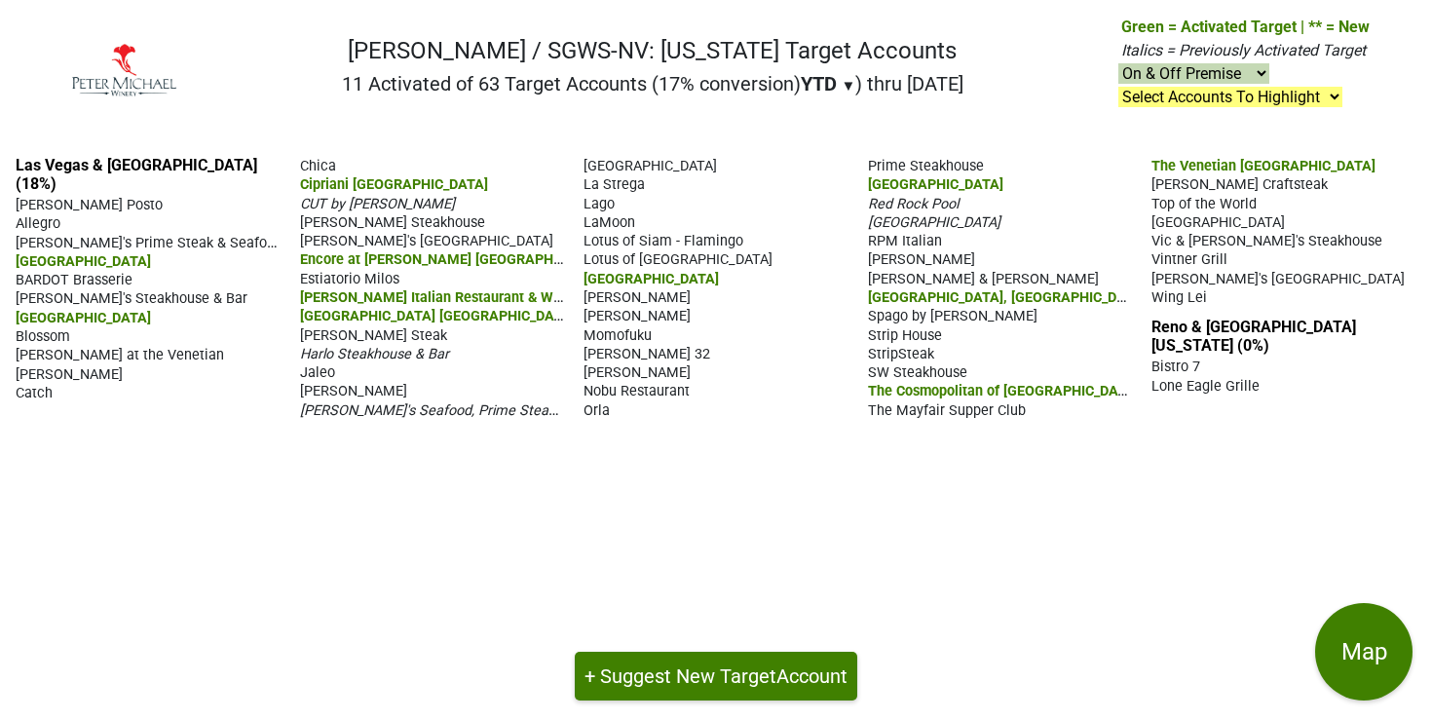  I want to click on span: Prime Steakhouse, so click(925, 166).